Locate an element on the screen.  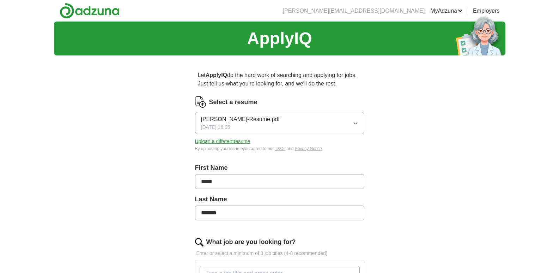
label: What job are you looking for? is located at coordinates (251, 242).